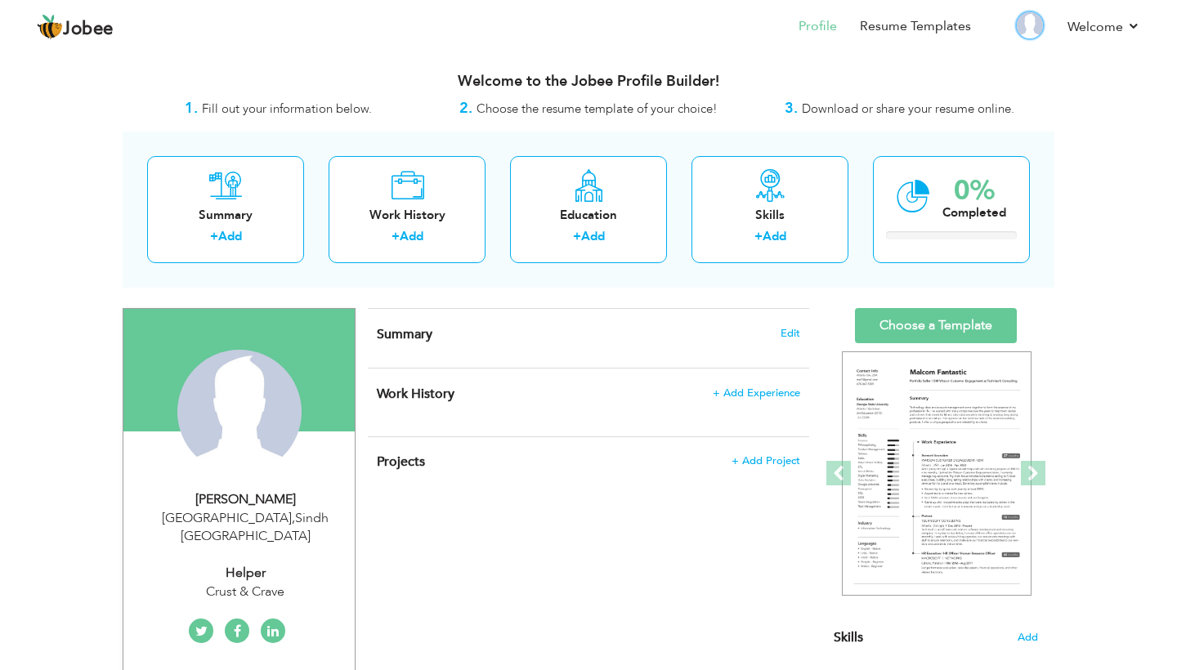  I want to click on strong: 1., so click(191, 108).